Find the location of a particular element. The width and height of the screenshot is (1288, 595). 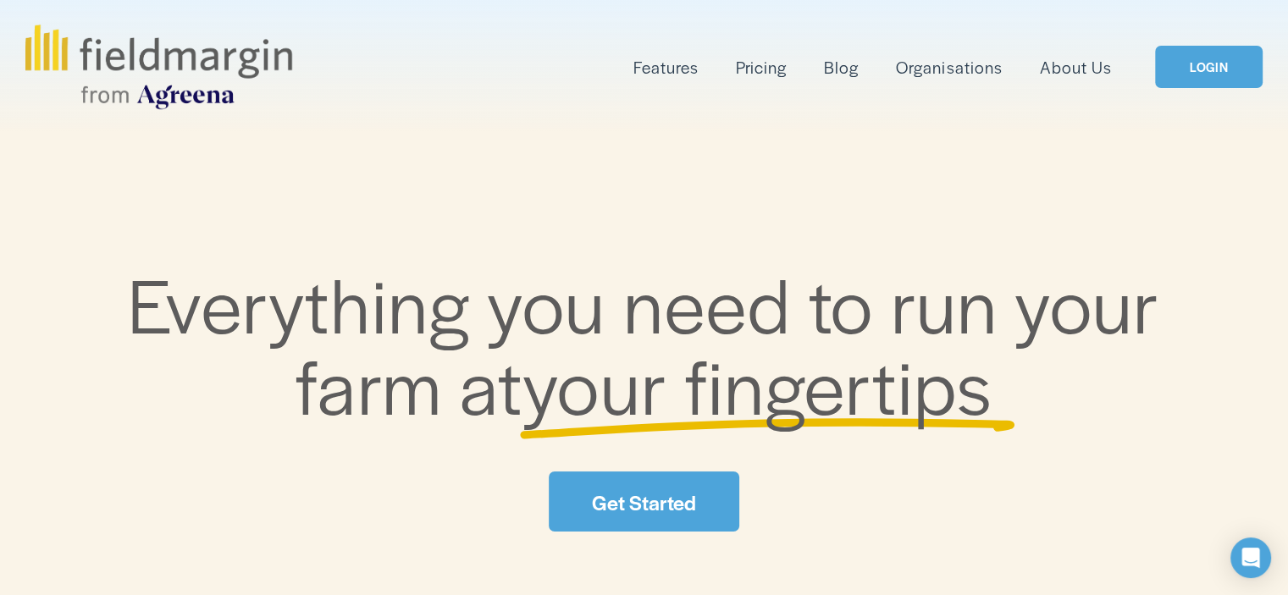

span: your fingertips is located at coordinates (757, 384).